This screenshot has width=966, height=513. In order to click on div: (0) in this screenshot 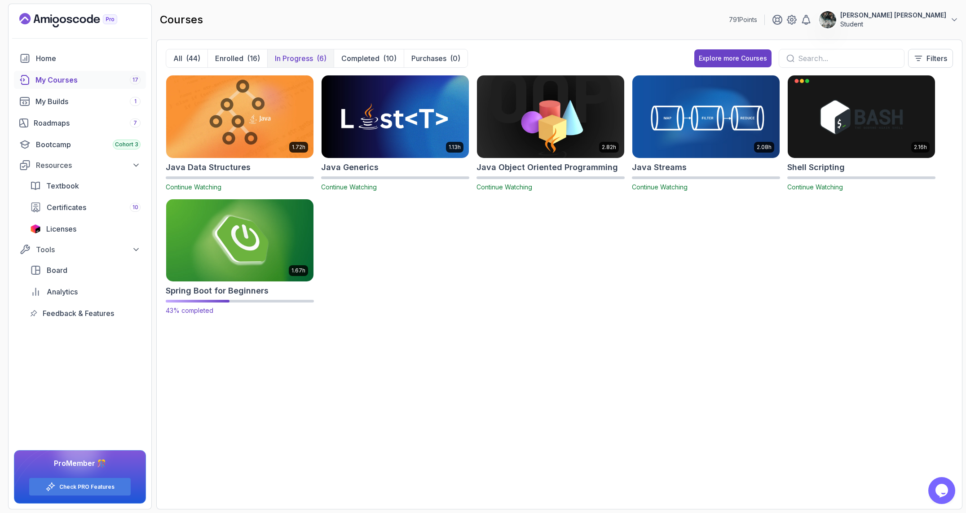, I will do `click(455, 58)`.